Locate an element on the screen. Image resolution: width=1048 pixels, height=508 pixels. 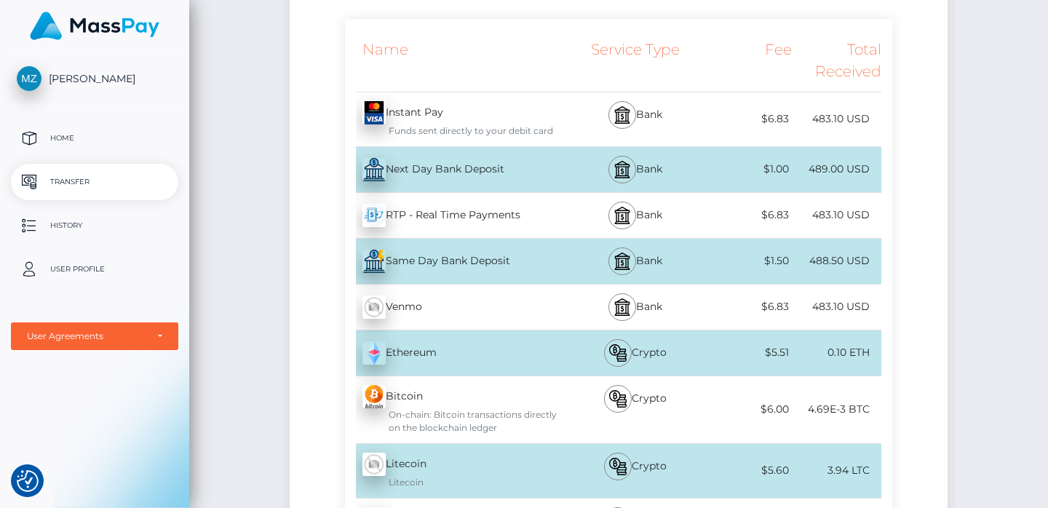
img: QwWugUCNyICDhMjofT14yaqUfddCM6mkz1jyhlzQJMfnoYLnQKBG4sBBx5acn+Idg5zKpHvf4PMFFwNoJ2cDAAAAAASUVORK5... is located at coordinates (374, 113).